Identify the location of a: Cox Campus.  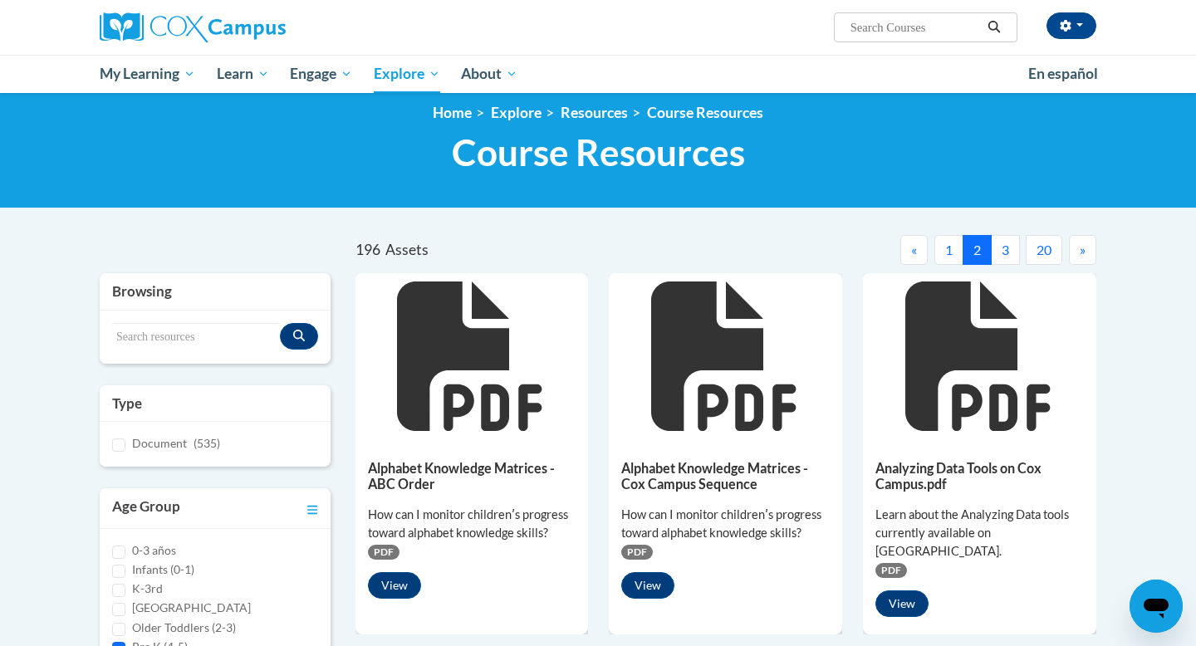
(257, 27).